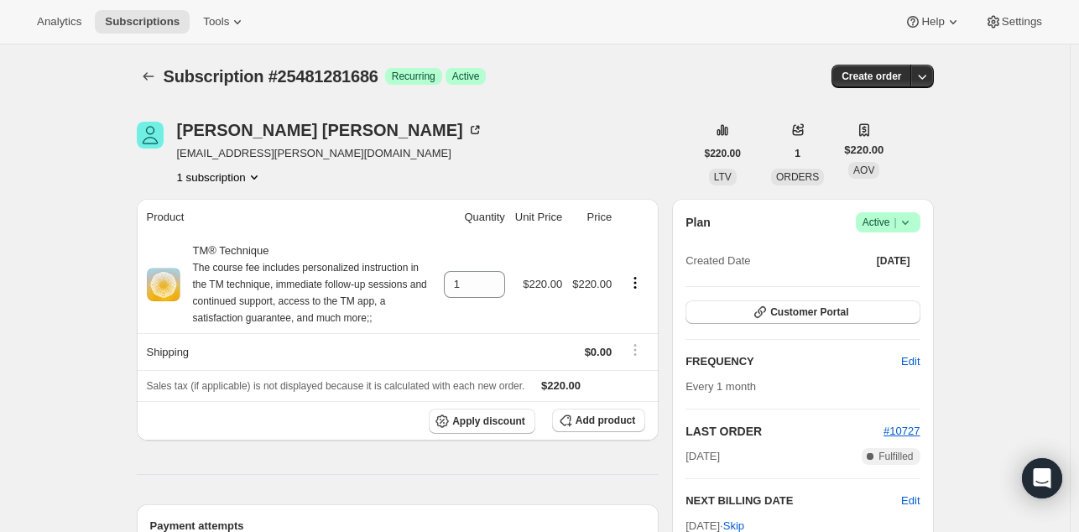 The height and width of the screenshot is (532, 1079). I want to click on img: product img, so click(164, 285).